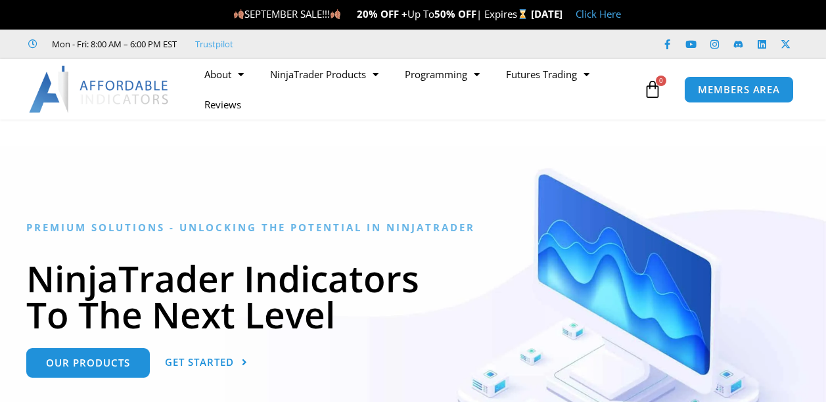 Image resolution: width=826 pixels, height=402 pixels. I want to click on a: Trustpilot, so click(214, 44).